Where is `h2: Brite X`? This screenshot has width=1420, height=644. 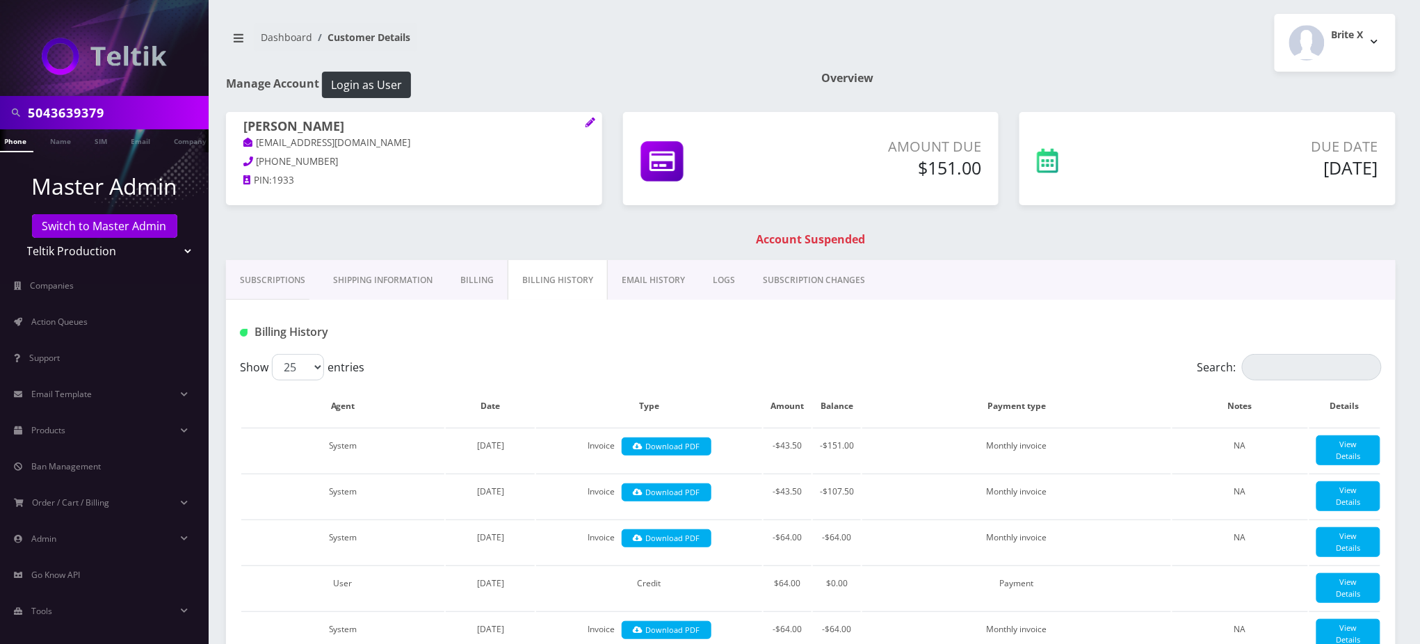 h2: Brite X is located at coordinates (1348, 35).